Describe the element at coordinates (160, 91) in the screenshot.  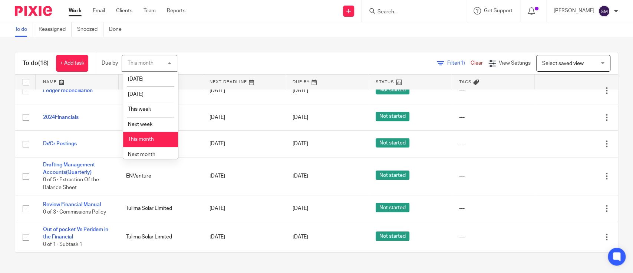
I see `td: Amarin` at that location.